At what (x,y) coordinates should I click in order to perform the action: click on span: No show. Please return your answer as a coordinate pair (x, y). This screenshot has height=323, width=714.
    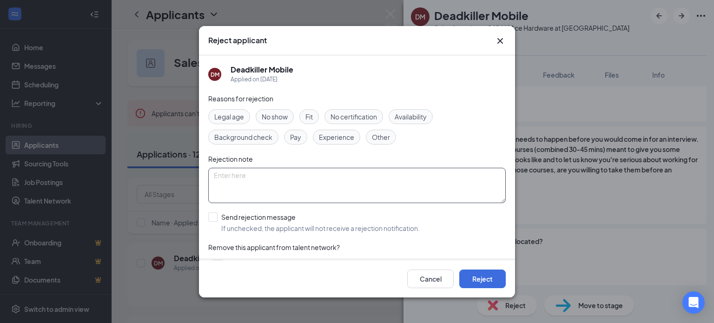
    Looking at the image, I should click on (275, 117).